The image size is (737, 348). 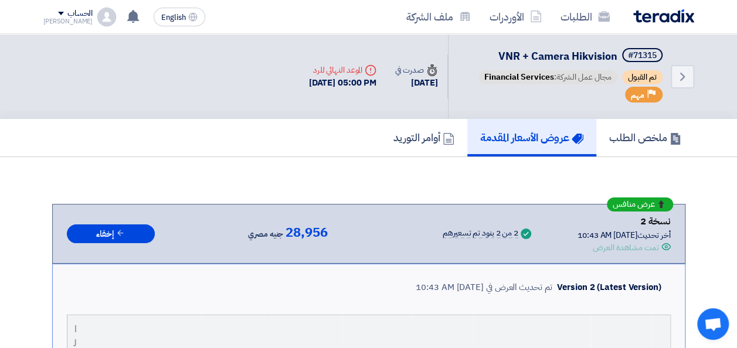 What do you see at coordinates (558, 56) in the screenshot?
I see `span: VNR + Camera Hikvision` at bounding box center [558, 56].